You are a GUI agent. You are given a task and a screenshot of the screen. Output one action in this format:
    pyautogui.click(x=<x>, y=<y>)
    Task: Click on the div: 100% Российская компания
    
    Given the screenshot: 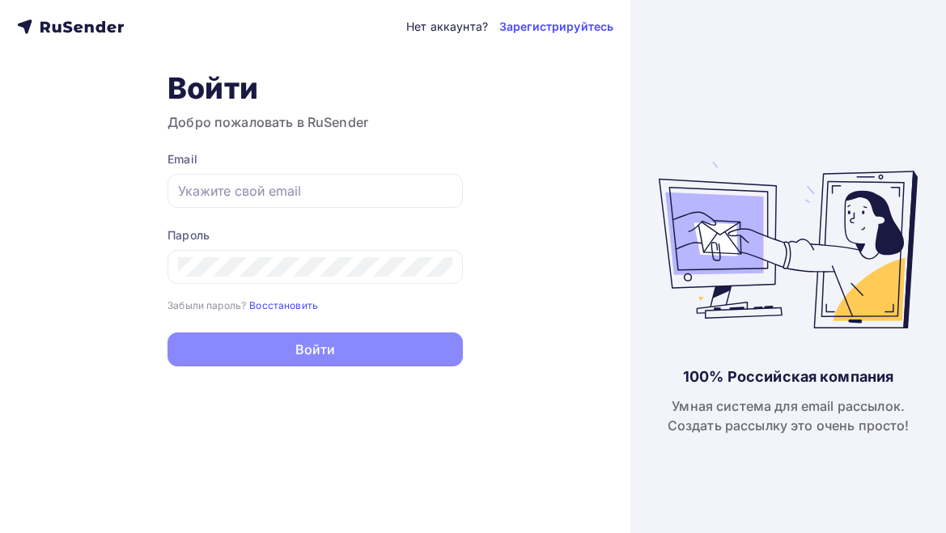 What is the action you would take?
    pyautogui.click(x=788, y=377)
    